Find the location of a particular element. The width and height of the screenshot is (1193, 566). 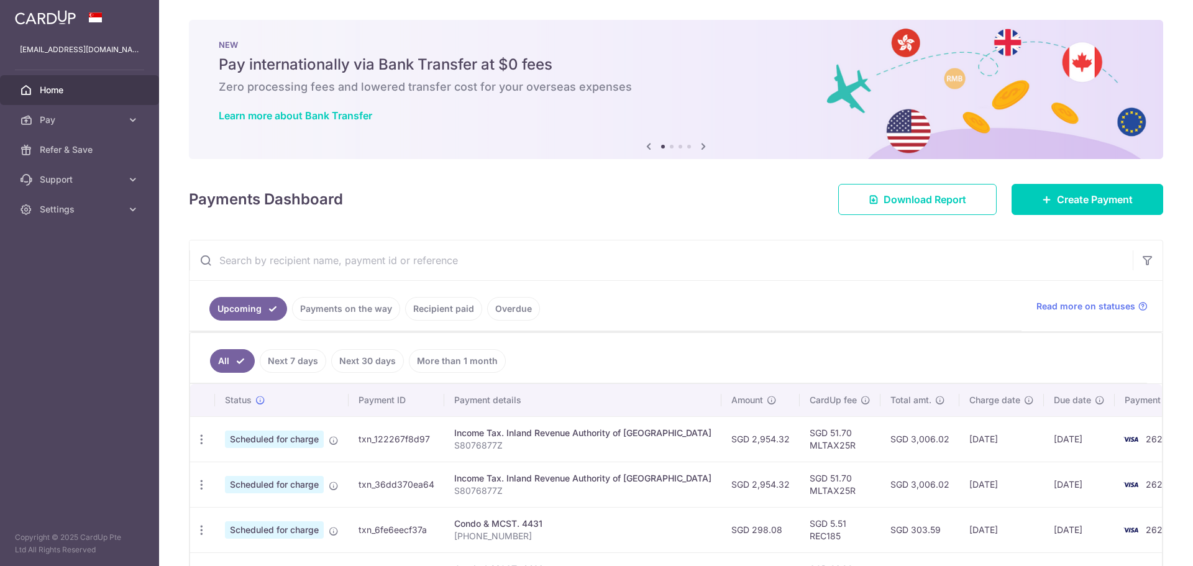

th: Payment ID is located at coordinates (397, 400).